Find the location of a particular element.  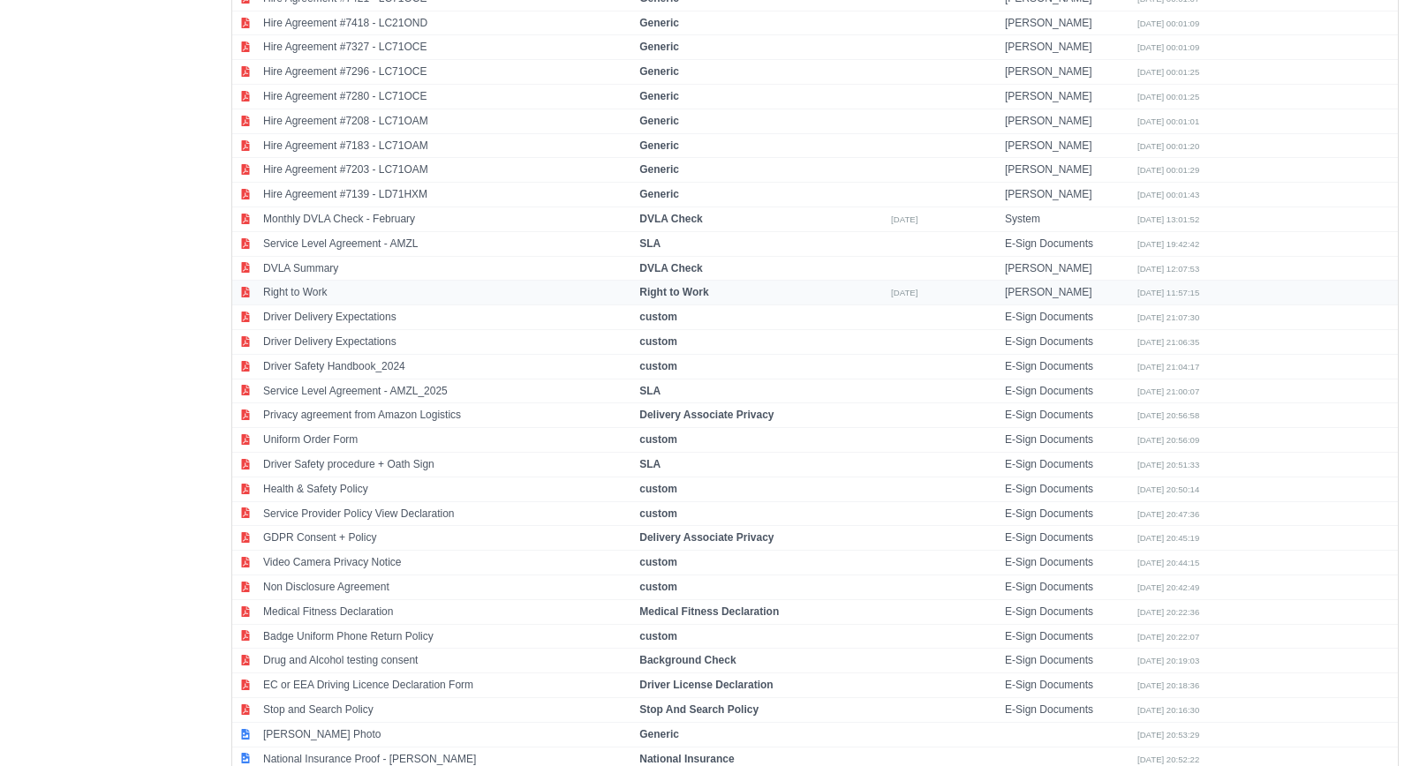

td: Uniform Order Form is located at coordinates (447, 441).